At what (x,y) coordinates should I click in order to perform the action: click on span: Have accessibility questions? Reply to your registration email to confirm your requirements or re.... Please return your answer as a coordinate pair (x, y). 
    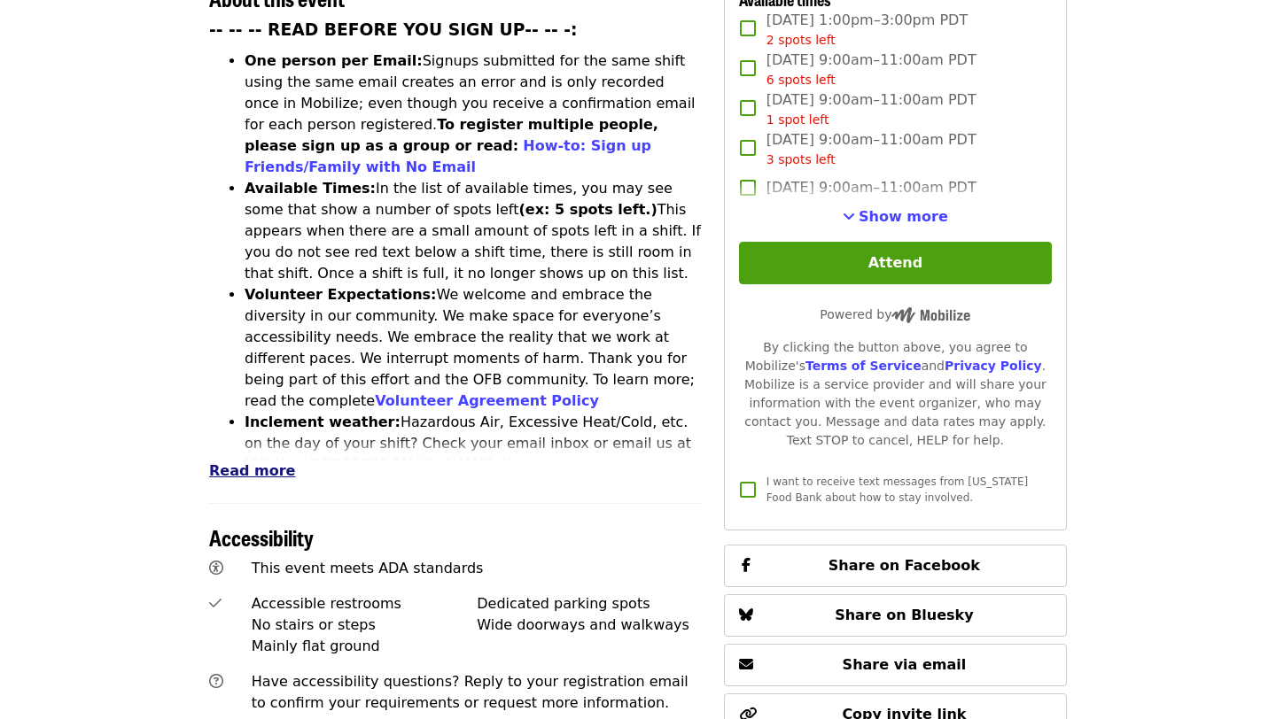
    Looking at the image, I should click on (470, 692).